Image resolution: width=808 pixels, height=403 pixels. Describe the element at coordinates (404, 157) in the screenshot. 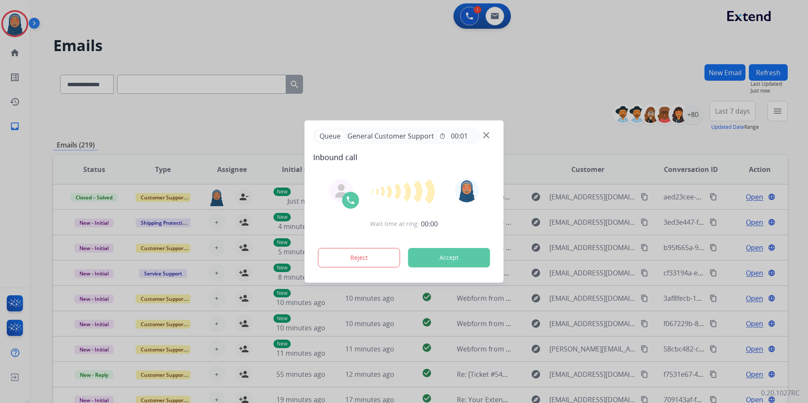

I see `span: Inbound call` at that location.